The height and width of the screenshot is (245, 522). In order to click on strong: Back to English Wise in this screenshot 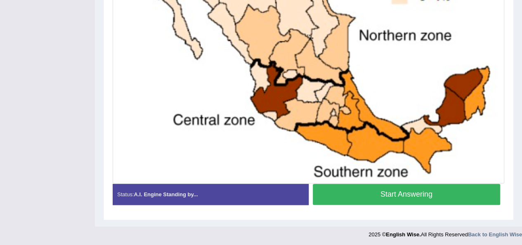, I will do `click(495, 234)`.